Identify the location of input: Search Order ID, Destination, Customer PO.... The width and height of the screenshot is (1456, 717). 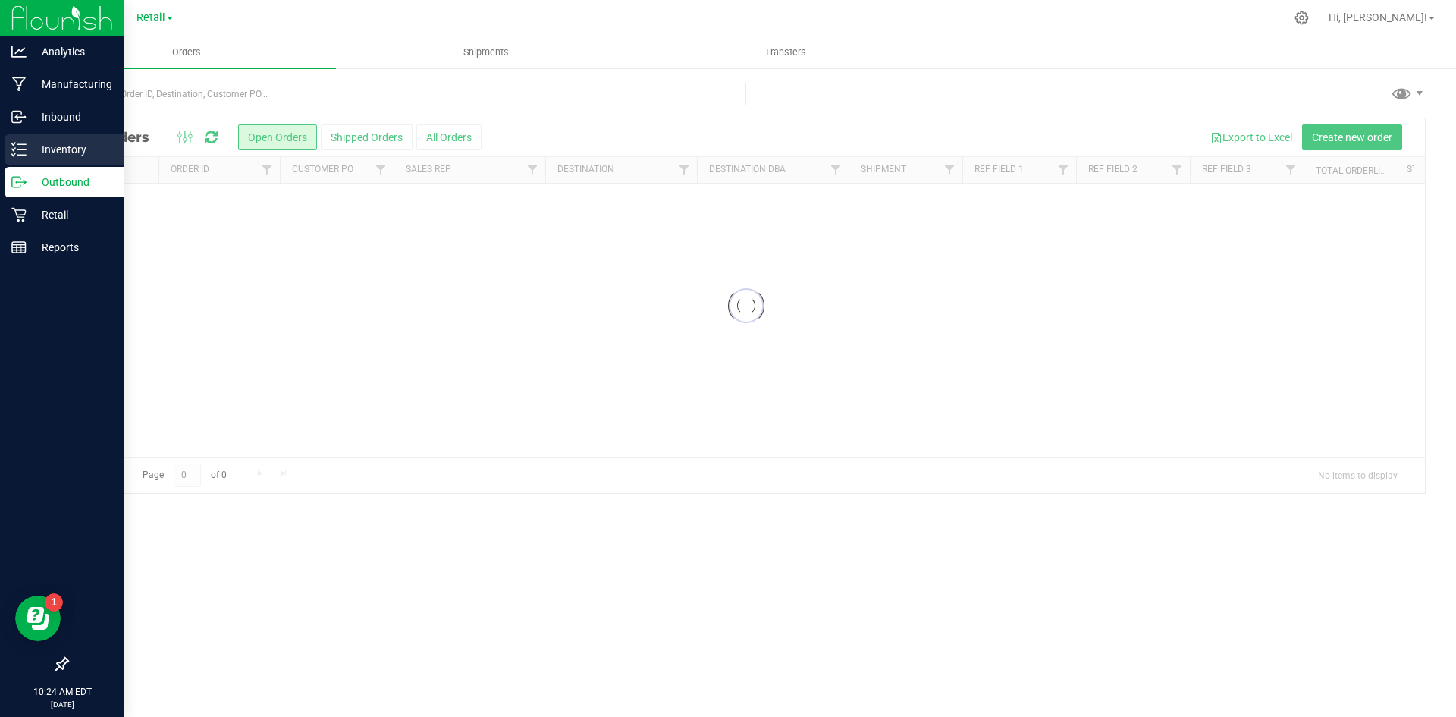
(407, 94).